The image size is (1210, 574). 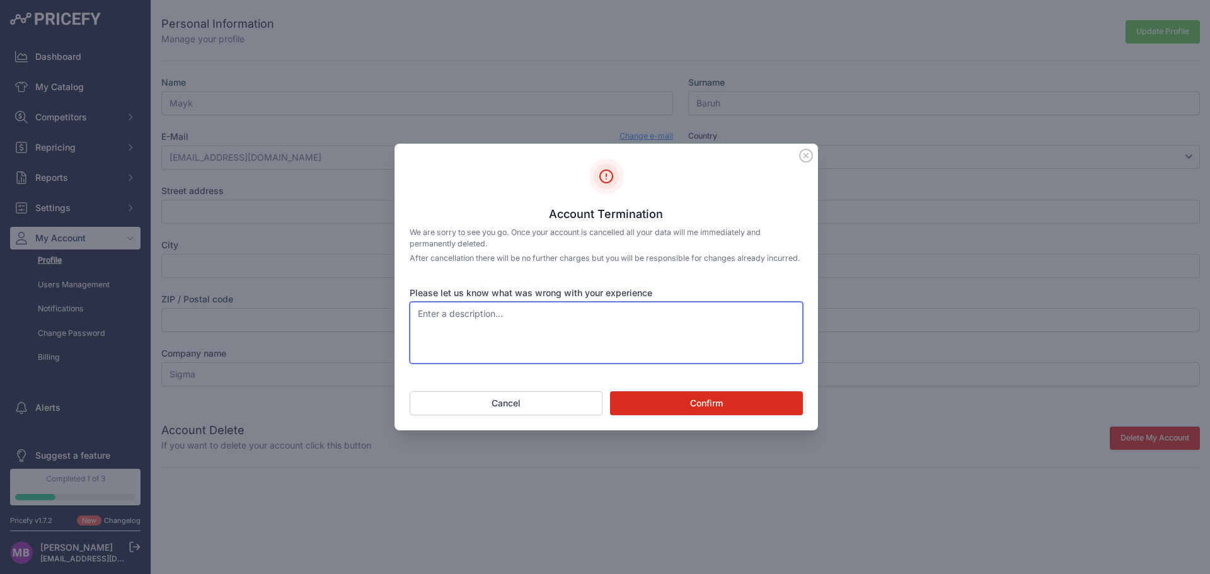 I want to click on p: We are sorry to see you go. Once your account is cancelled all your data will me immediately and ..., so click(x=606, y=238).